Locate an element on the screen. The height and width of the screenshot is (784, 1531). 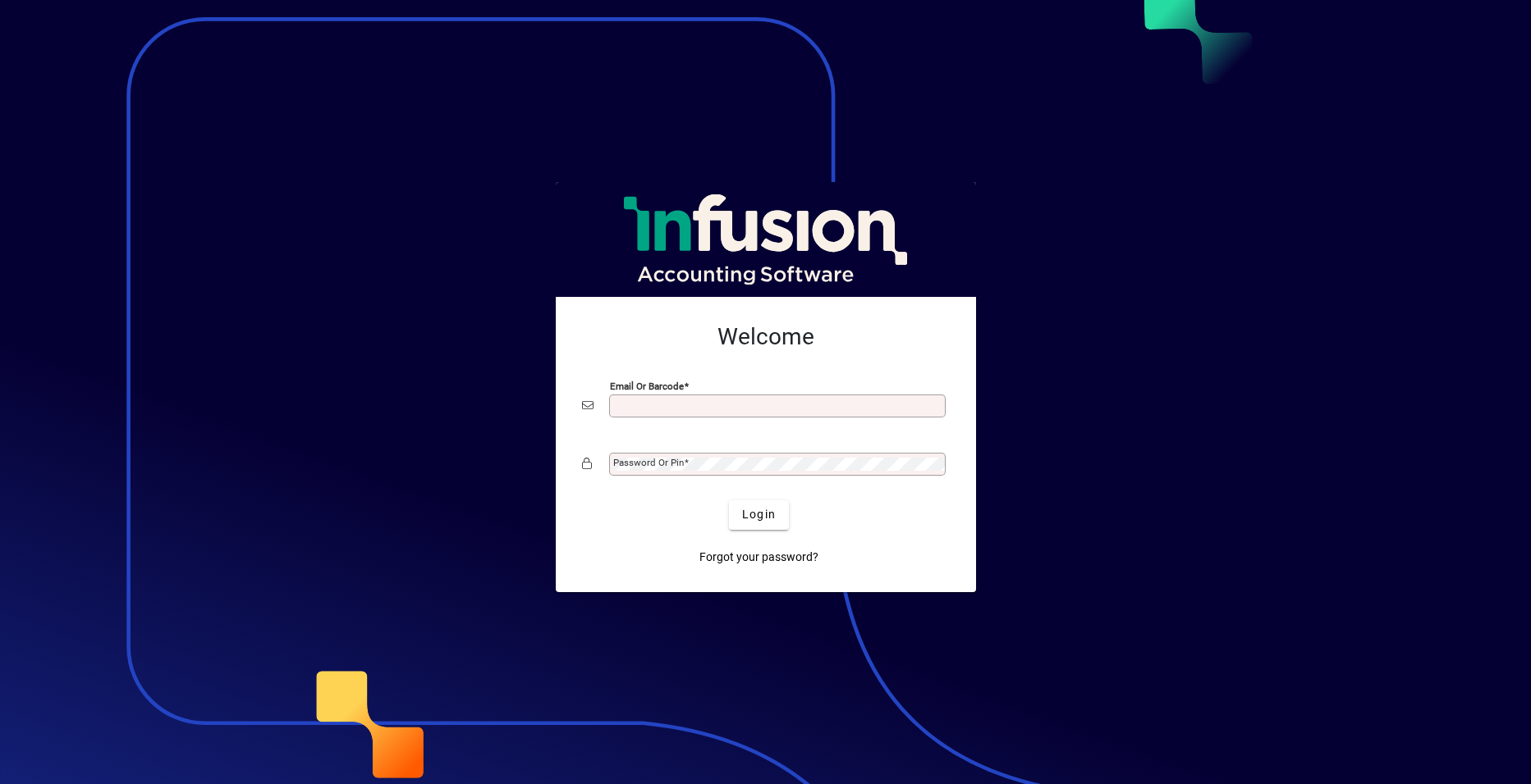
mat-label: Password or Pin is located at coordinates (649, 463).